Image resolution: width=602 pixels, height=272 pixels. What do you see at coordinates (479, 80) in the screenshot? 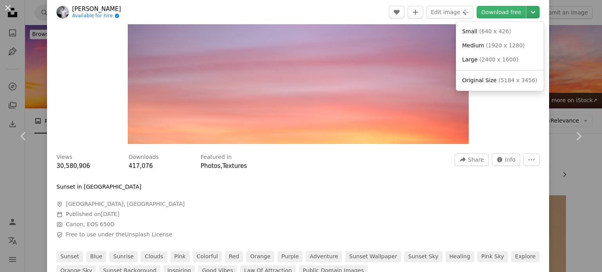
I see `span: Original Size` at bounding box center [479, 80].